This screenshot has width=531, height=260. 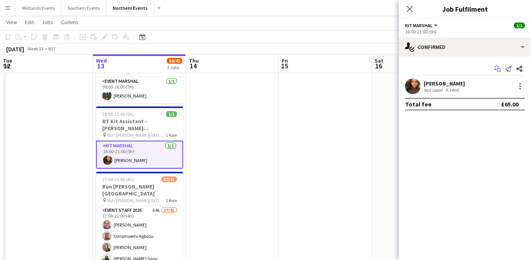 I want to click on a: Jobs, so click(x=47, y=22).